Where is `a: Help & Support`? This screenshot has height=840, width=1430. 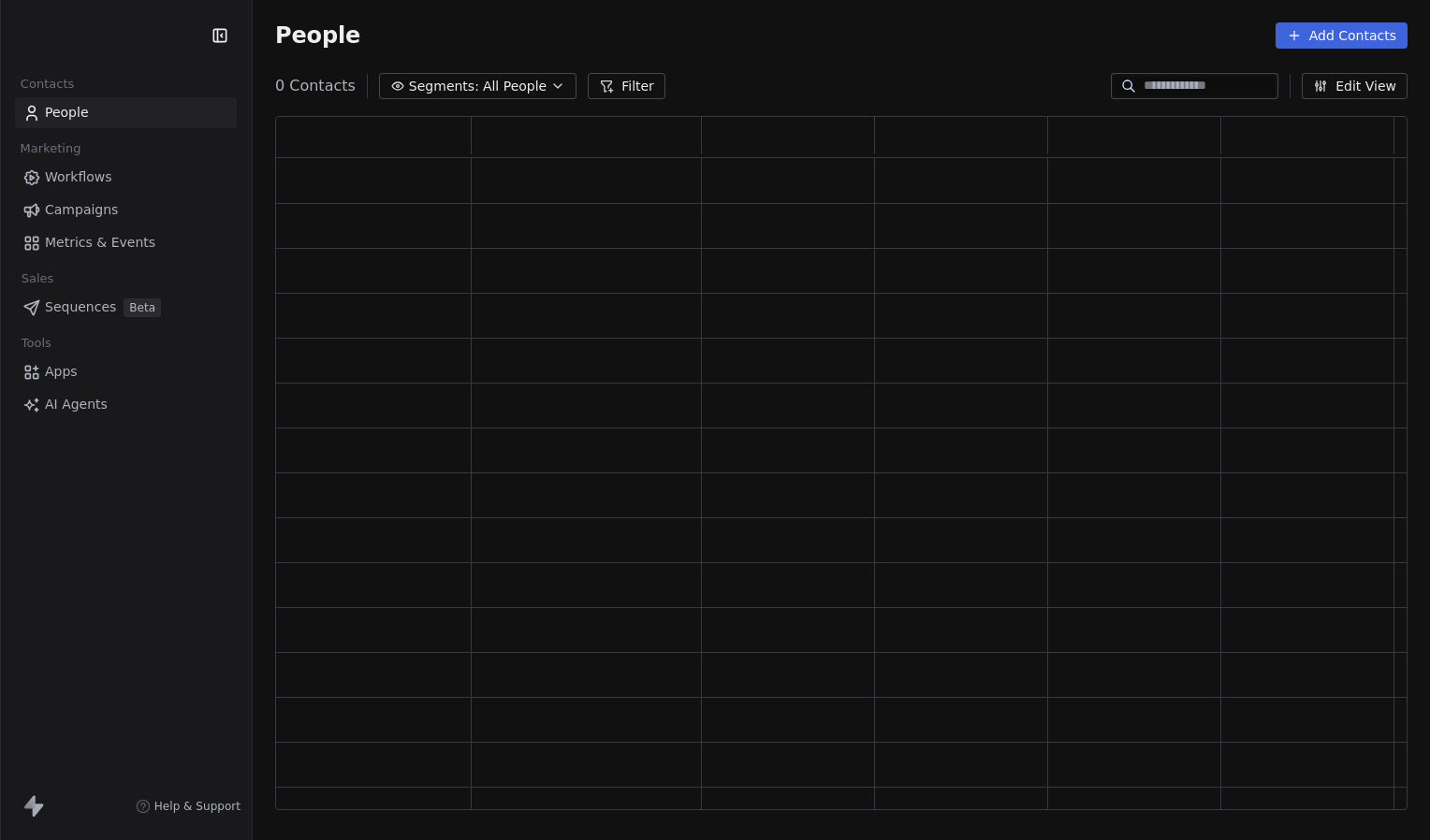
a: Help & Support is located at coordinates (188, 806).